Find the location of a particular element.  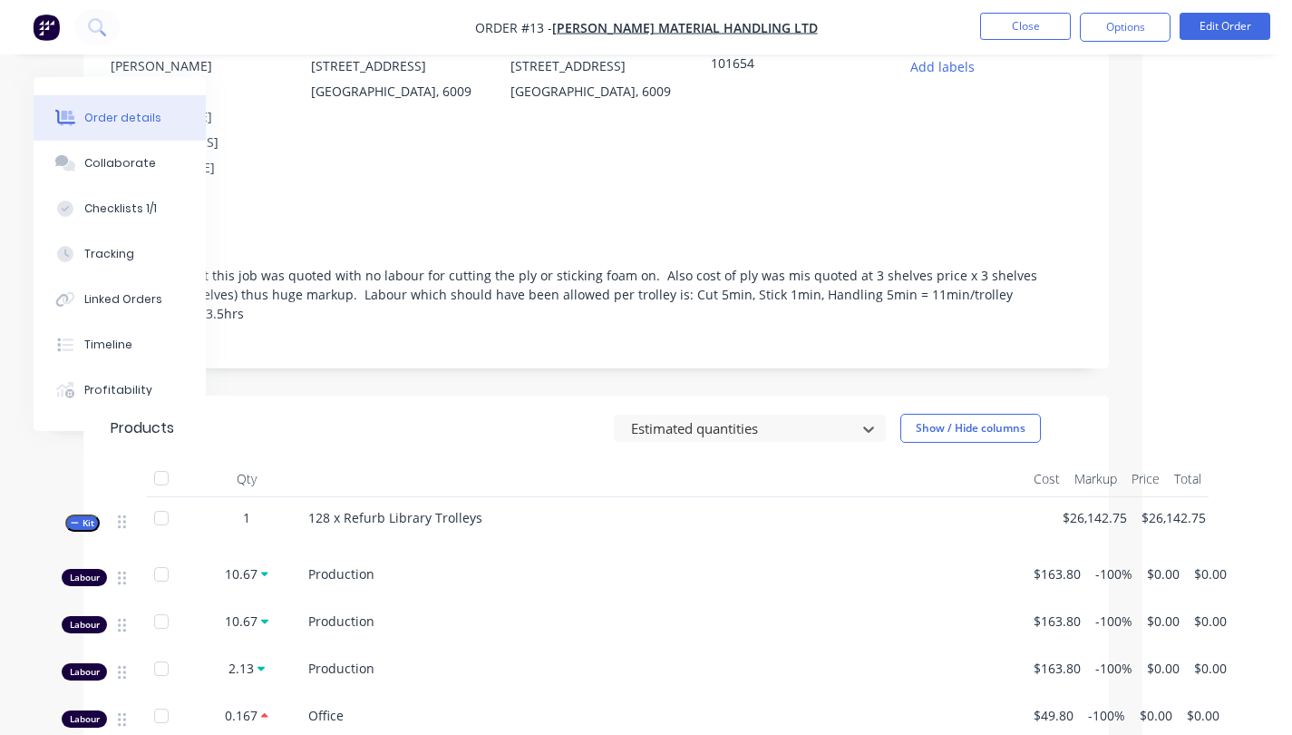

div: Qty is located at coordinates (247, 479).